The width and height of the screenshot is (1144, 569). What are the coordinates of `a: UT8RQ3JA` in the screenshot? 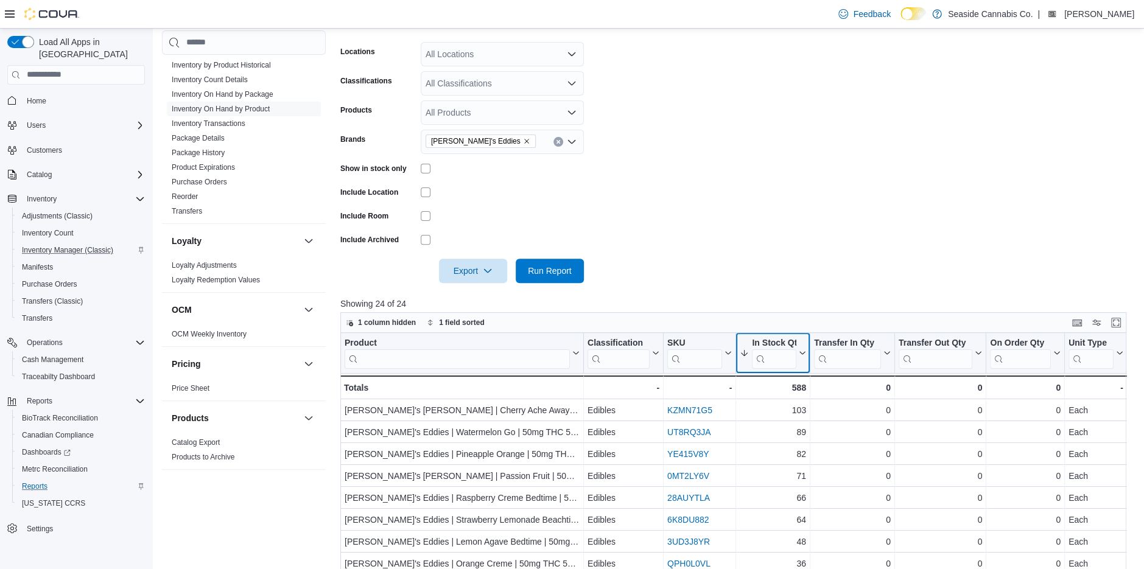 It's located at (689, 432).